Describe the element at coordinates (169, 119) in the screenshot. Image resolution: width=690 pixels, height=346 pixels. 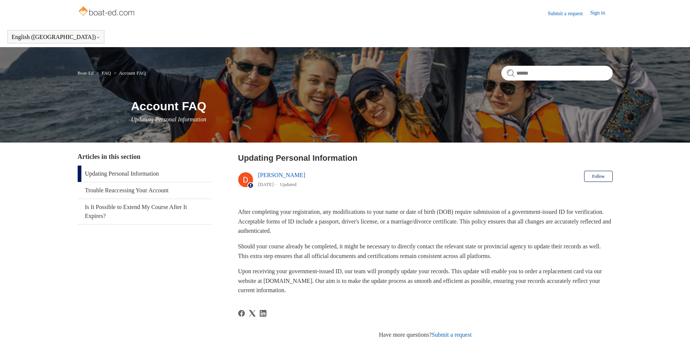
I see `span: Updating Personal Information` at that location.